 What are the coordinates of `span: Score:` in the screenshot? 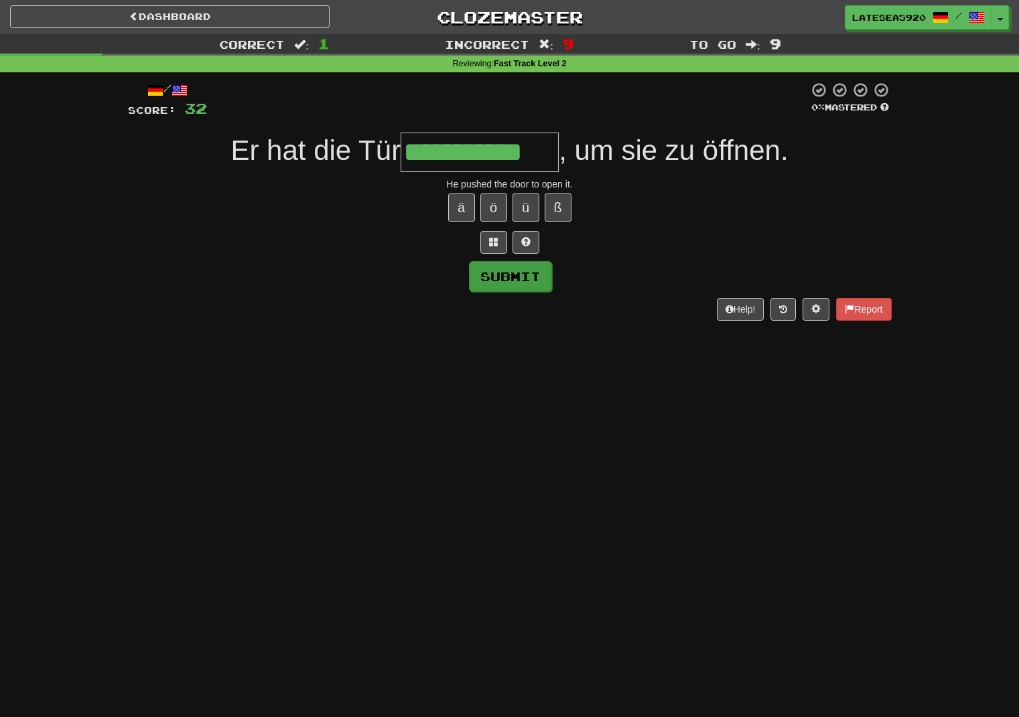 It's located at (152, 110).